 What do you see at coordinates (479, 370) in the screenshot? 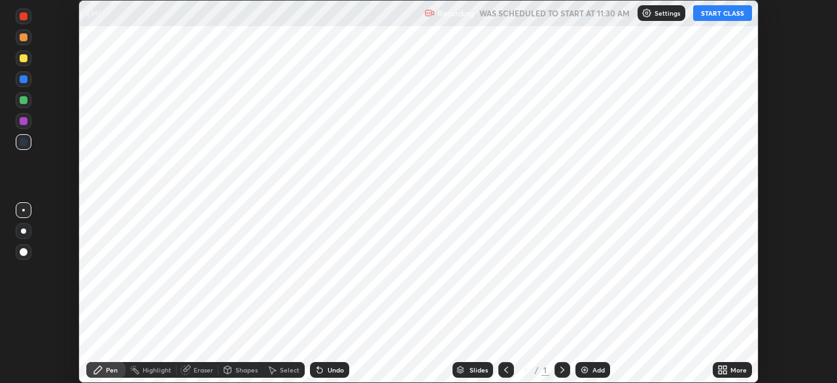
I see `div: Slides` at bounding box center [479, 370].